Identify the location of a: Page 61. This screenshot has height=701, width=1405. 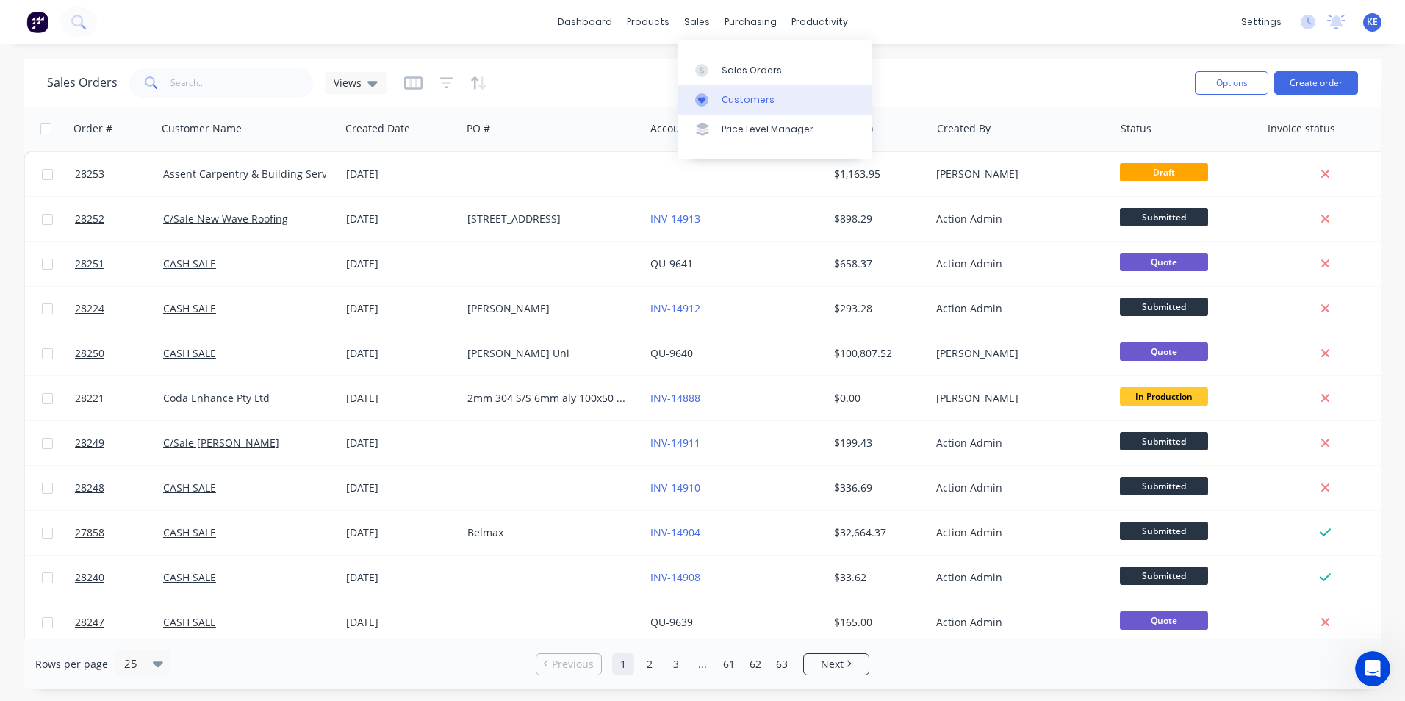
(729, 664).